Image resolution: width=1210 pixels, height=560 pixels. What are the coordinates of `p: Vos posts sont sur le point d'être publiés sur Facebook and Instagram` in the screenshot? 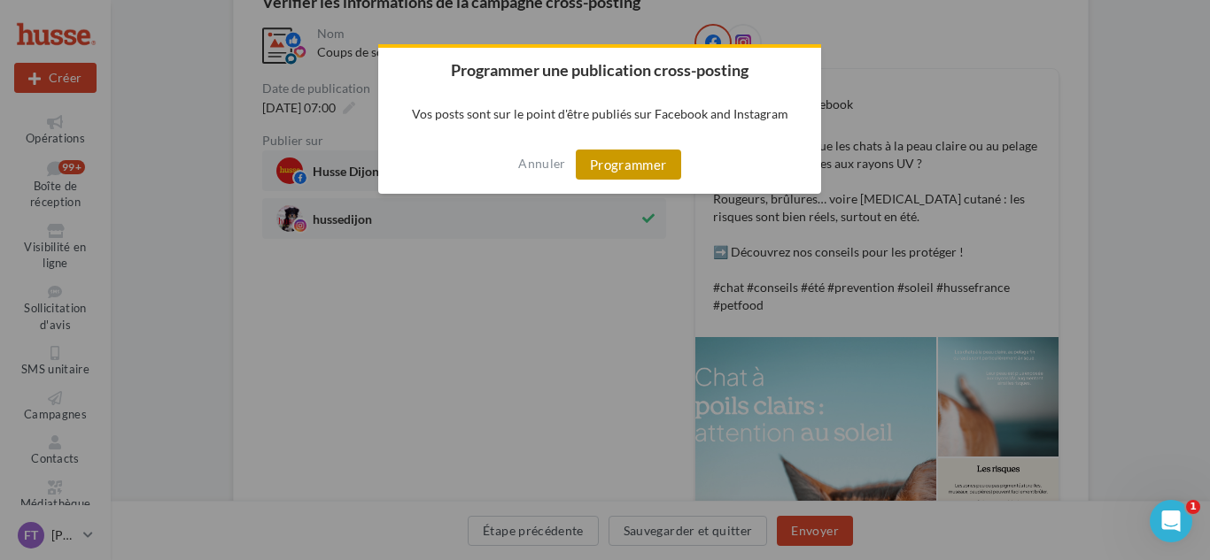 It's located at (599, 113).